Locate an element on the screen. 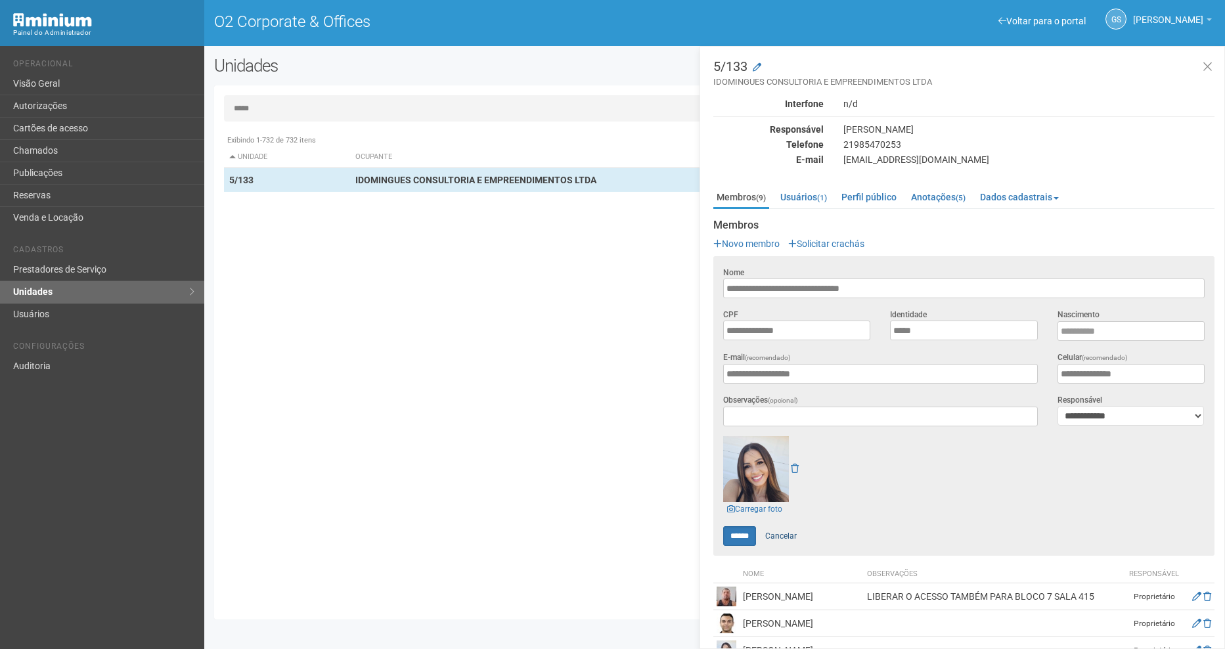 The width and height of the screenshot is (1225, 649). label: Nome is located at coordinates (733, 272).